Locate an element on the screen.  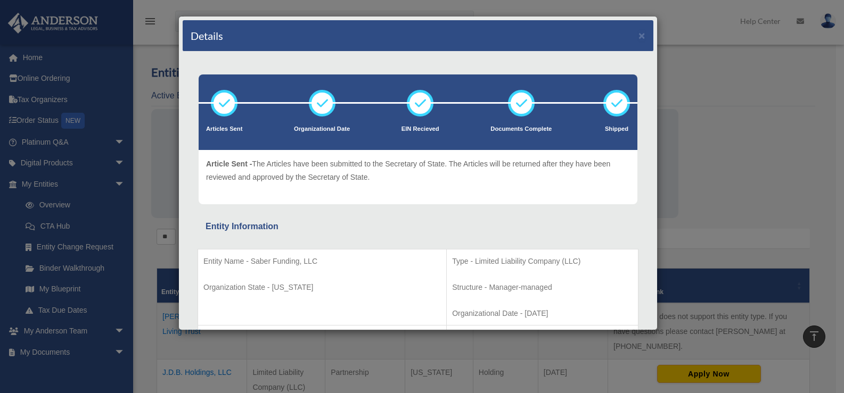
p: Documents Complete is located at coordinates (521, 129).